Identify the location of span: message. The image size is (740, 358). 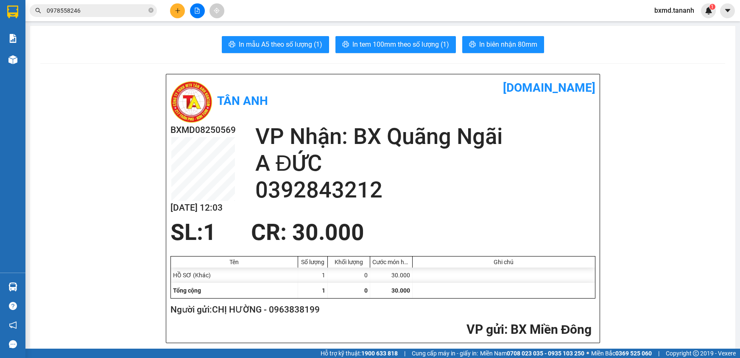
(13, 344).